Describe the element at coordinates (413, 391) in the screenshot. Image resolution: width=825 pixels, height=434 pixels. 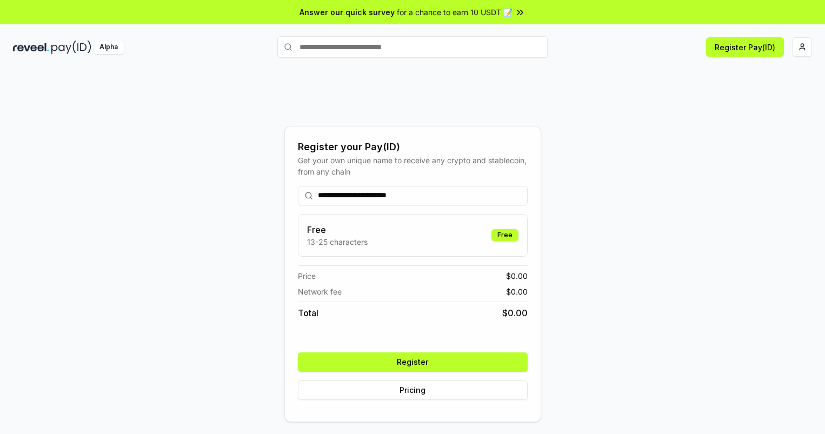
I see `button: Pricing` at that location.